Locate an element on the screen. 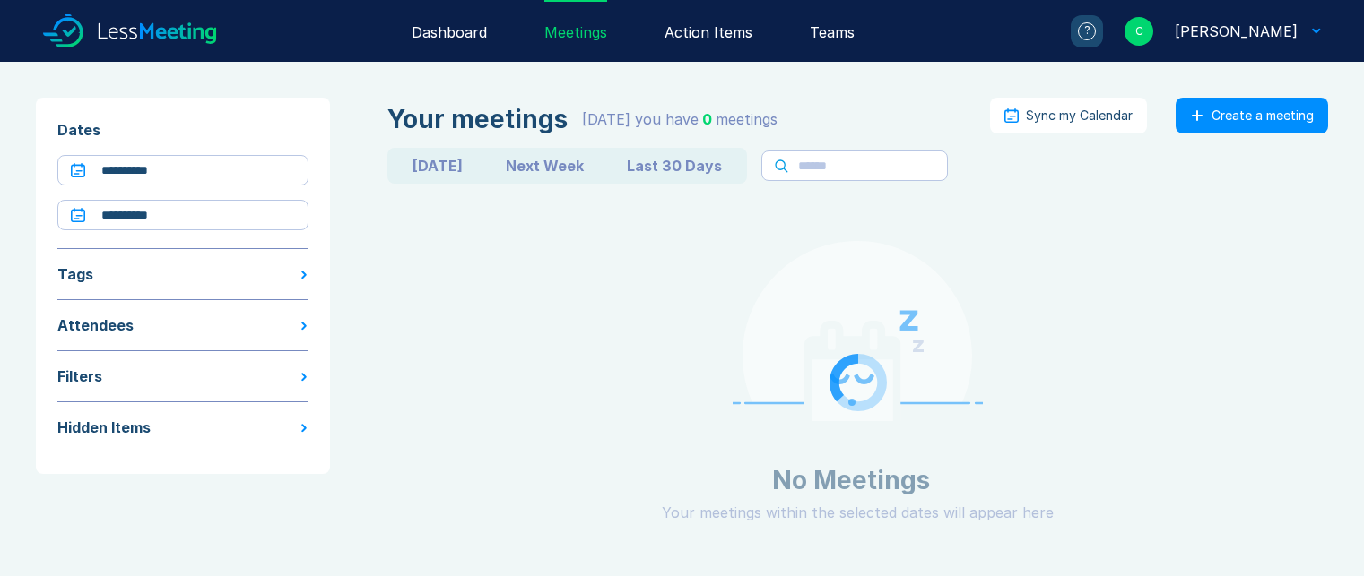 Image resolution: width=1364 pixels, height=576 pixels. button: Create a meeting is located at coordinates (1252, 116).